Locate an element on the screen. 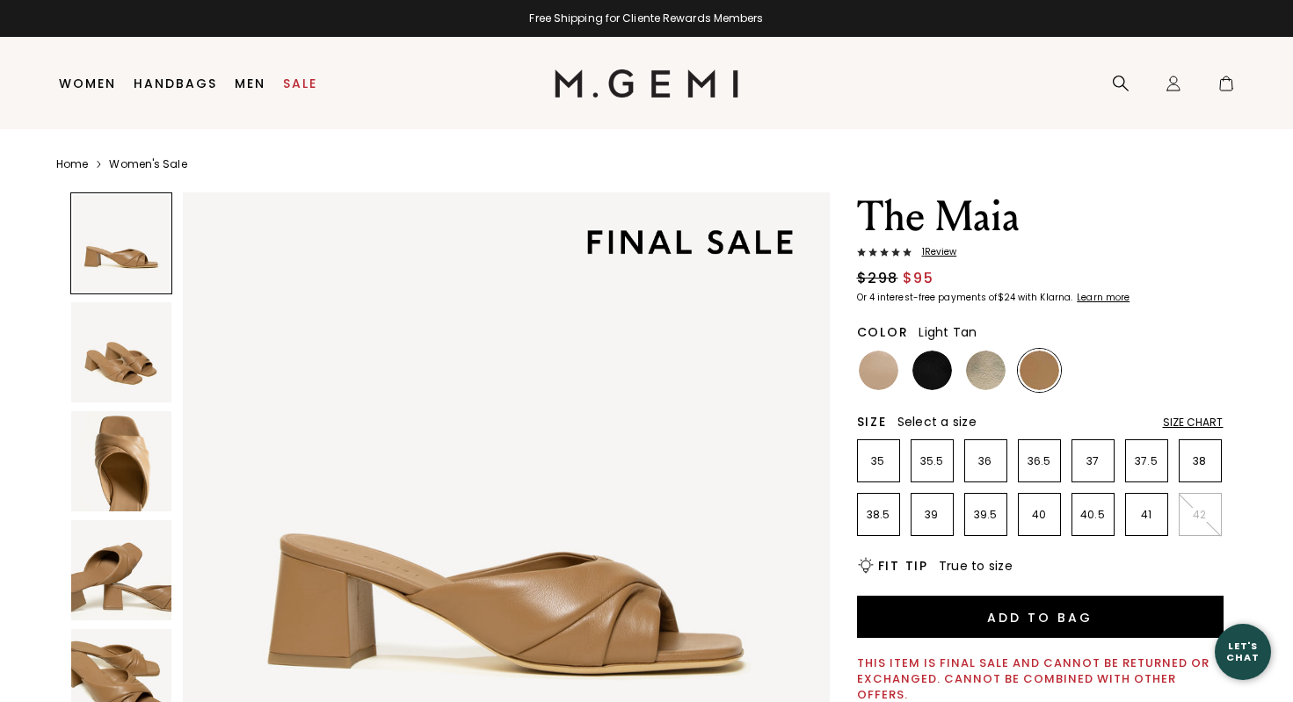 Image resolution: width=1293 pixels, height=702 pixels. div: Size Chart is located at coordinates (1193, 423).